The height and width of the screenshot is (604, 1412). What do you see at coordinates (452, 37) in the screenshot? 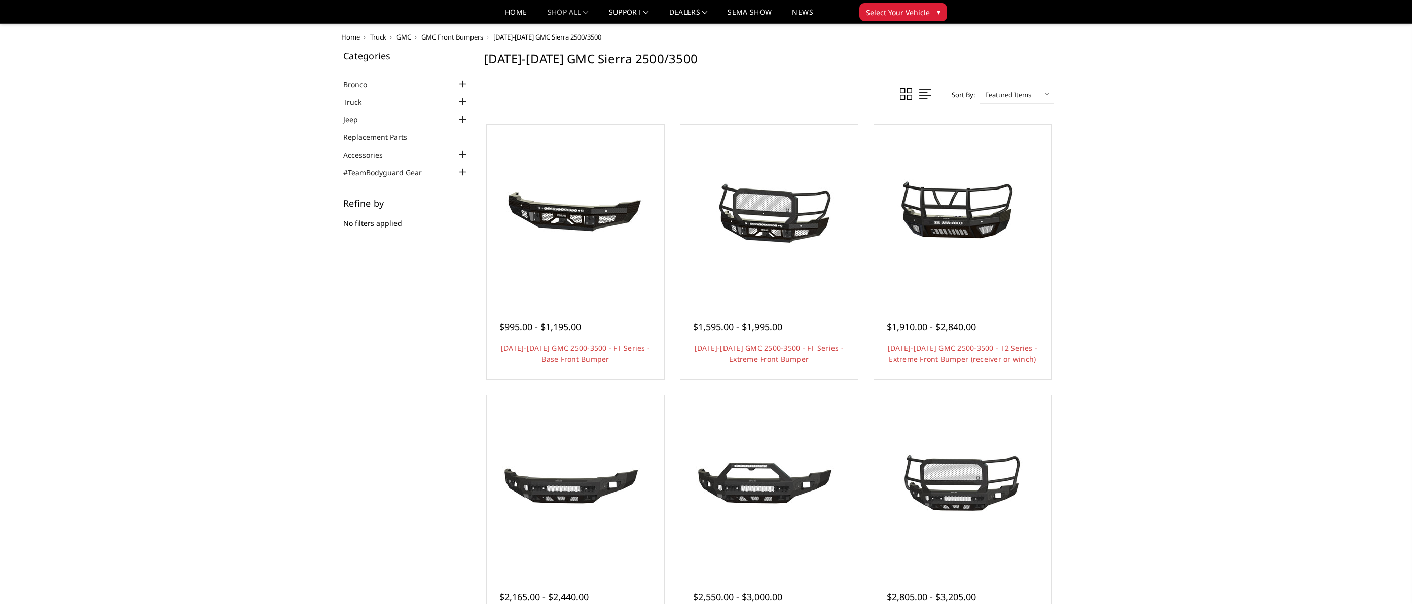
I see `span: GMC Front Bumpers` at bounding box center [452, 37].